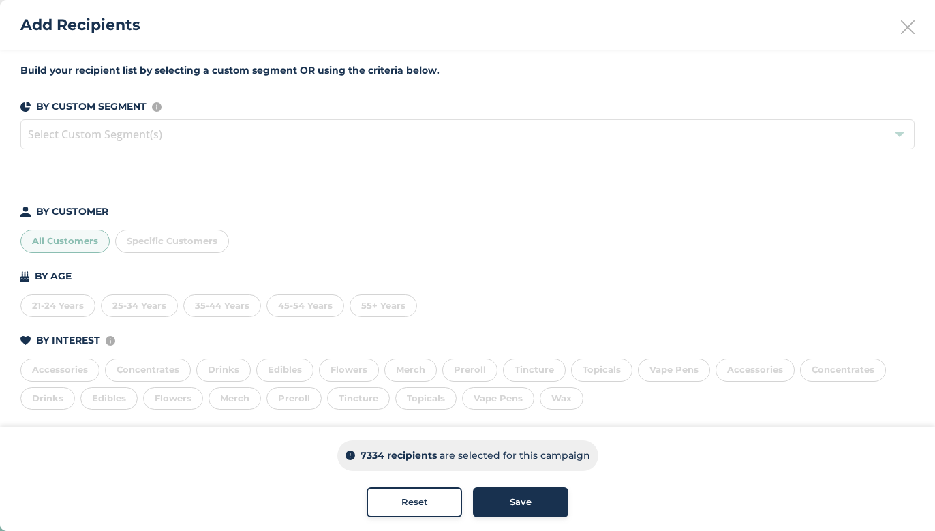  Describe the element at coordinates (399, 455) in the screenshot. I see `p: 7334 recipients` at that location.